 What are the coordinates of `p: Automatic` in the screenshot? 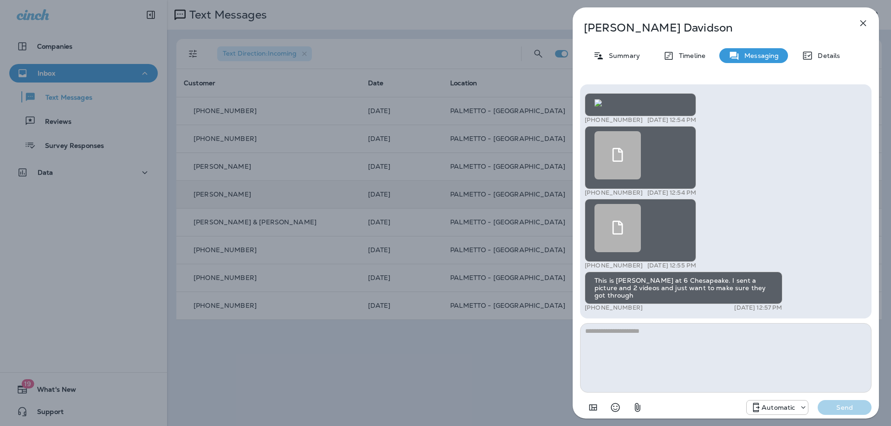 It's located at (778, 408).